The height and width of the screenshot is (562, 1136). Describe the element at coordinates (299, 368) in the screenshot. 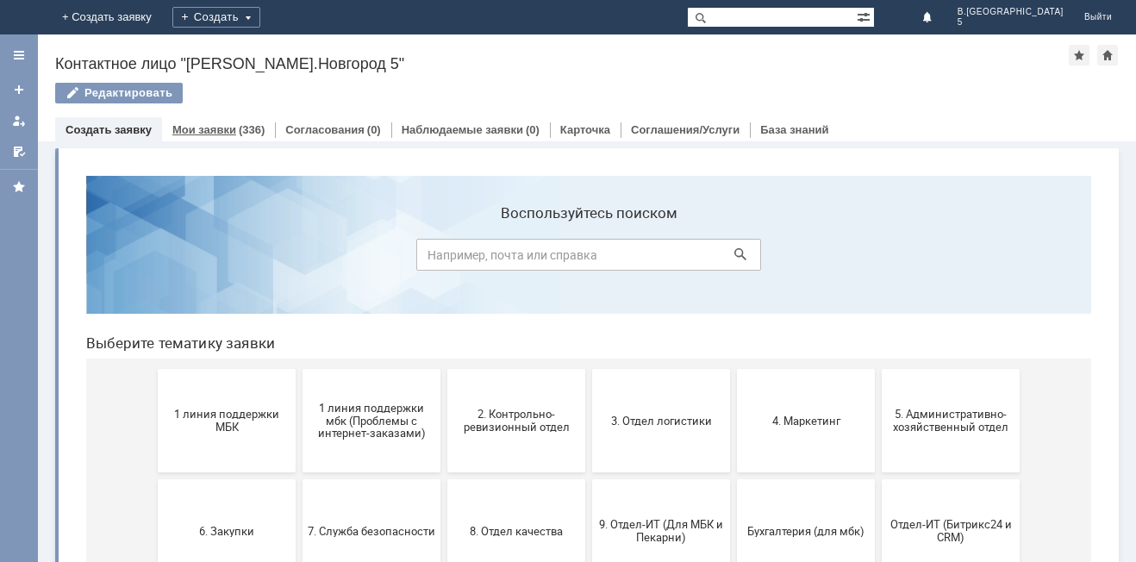

I see `span: 7. Служба безопасности` at that location.